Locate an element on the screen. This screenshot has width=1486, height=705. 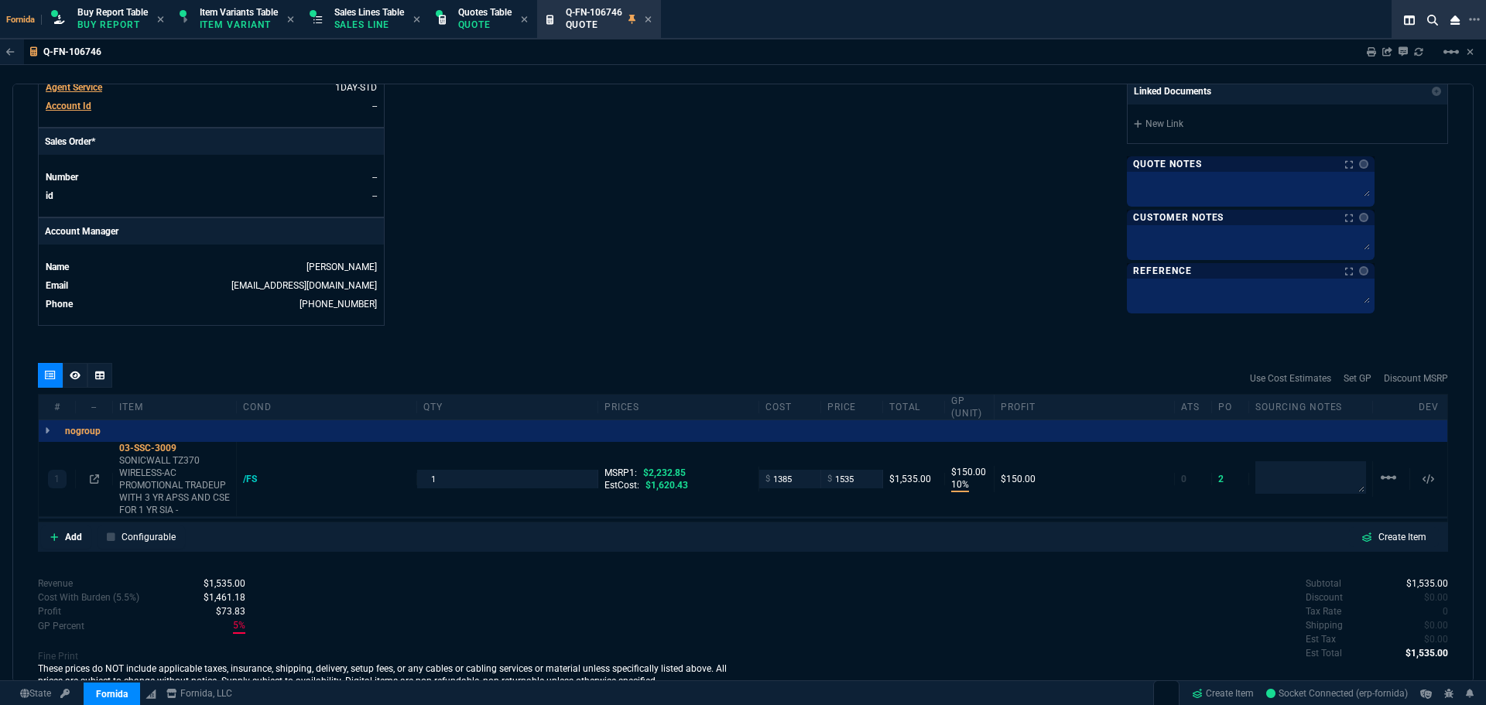
p: Revenue is located at coordinates (55, 583).